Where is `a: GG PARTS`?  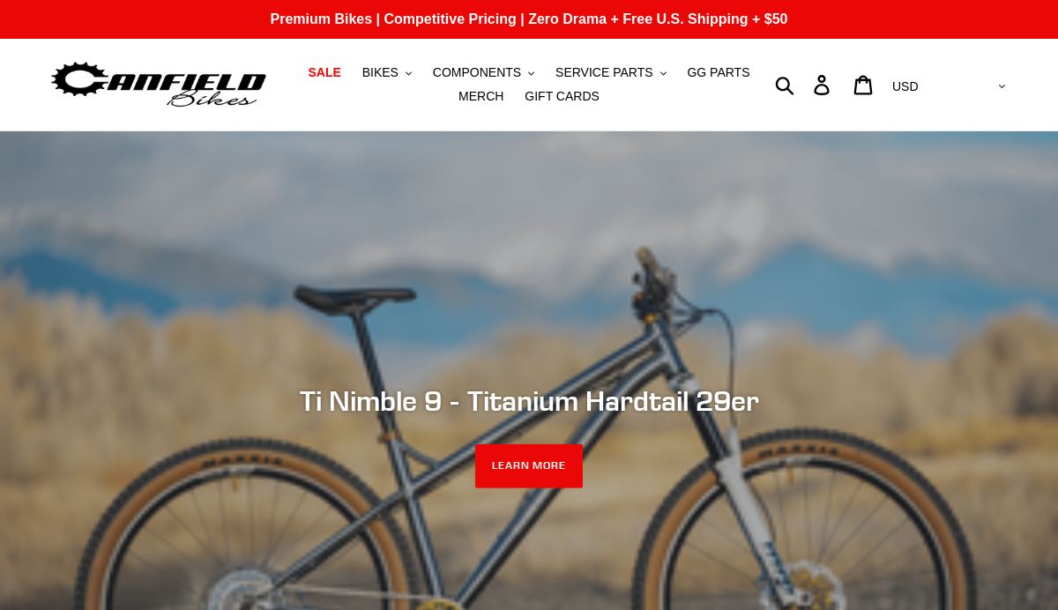 a: GG PARTS is located at coordinates (718, 72).